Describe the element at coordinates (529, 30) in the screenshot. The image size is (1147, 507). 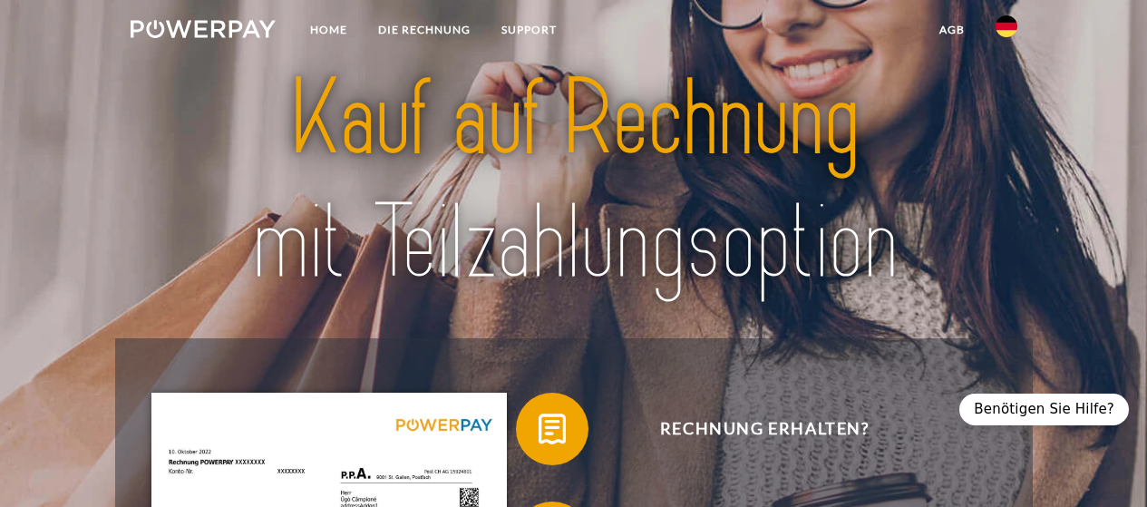
I see `a: SUPPORT` at that location.